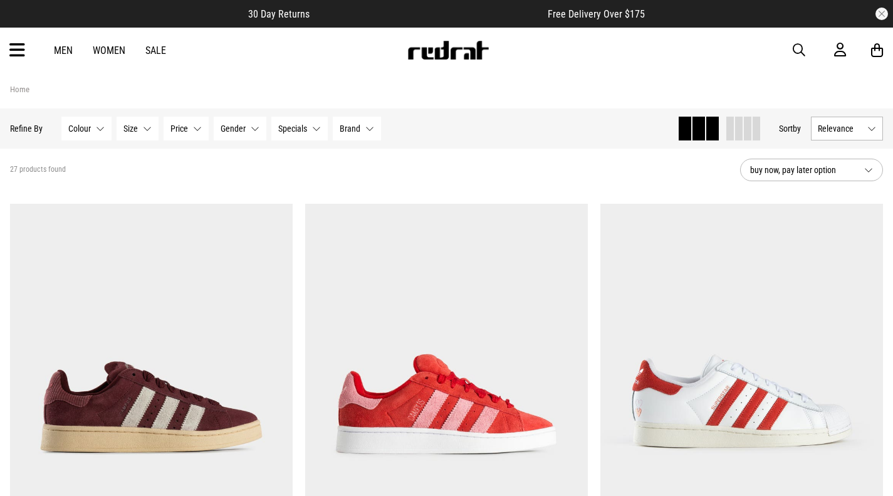 The width and height of the screenshot is (893, 496). Describe the element at coordinates (26, 129) in the screenshot. I see `p: Refine By` at that location.